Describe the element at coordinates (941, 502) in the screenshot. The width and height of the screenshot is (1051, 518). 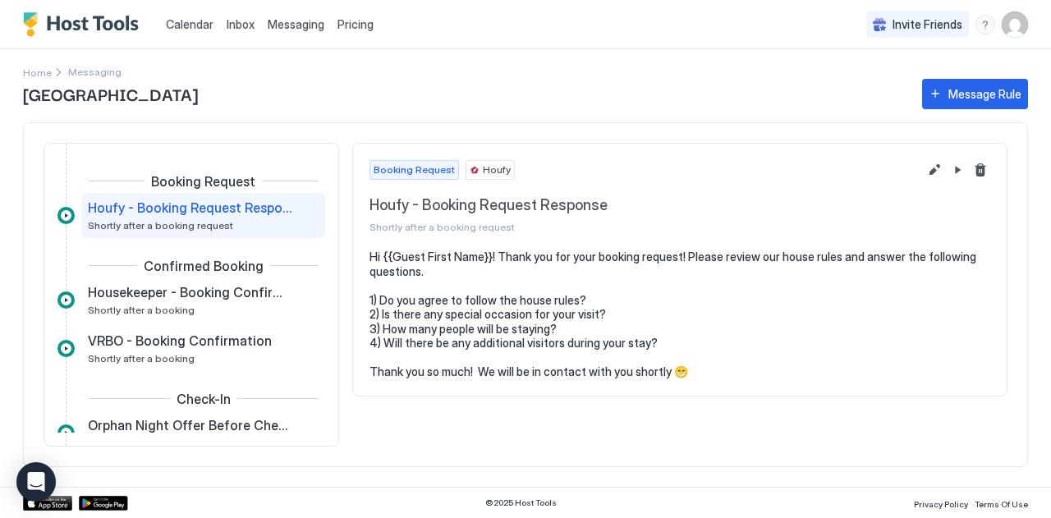
I see `a: Privacy Policy` at that location.